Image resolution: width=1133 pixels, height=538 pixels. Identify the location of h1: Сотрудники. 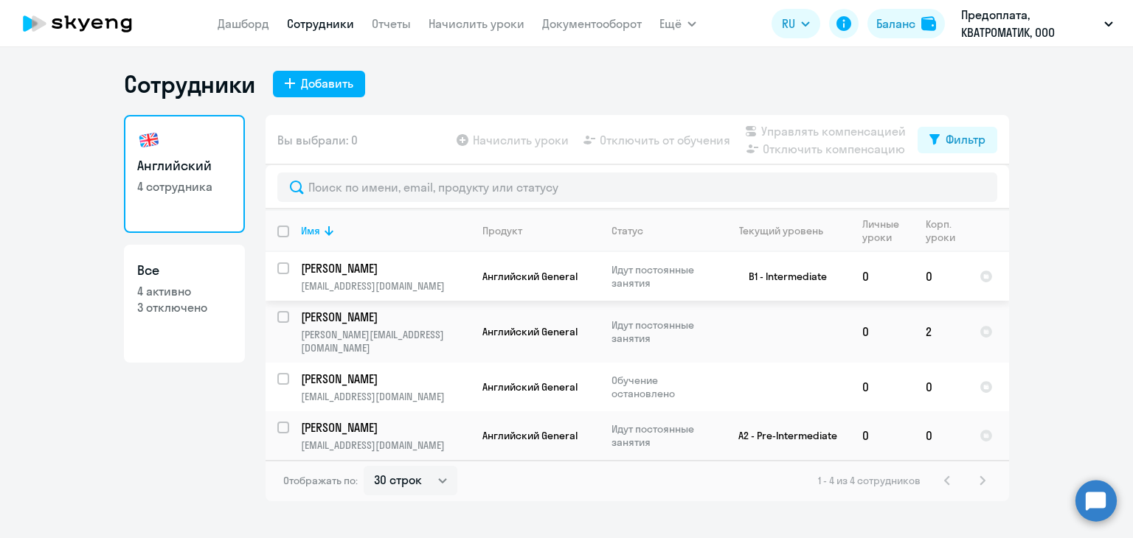
(189, 84).